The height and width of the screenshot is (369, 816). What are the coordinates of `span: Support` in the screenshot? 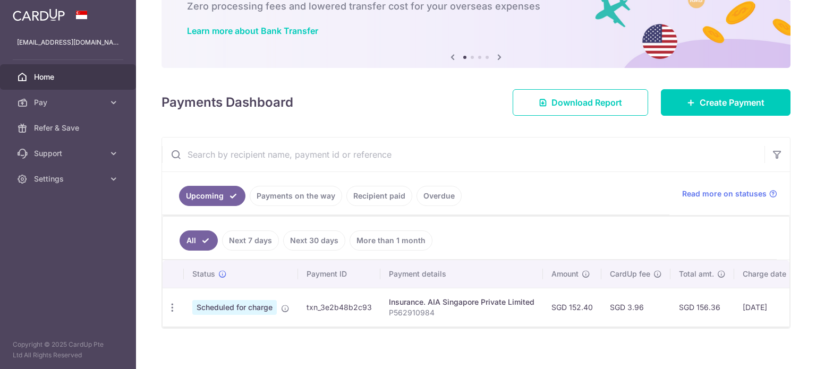 It's located at (69, 153).